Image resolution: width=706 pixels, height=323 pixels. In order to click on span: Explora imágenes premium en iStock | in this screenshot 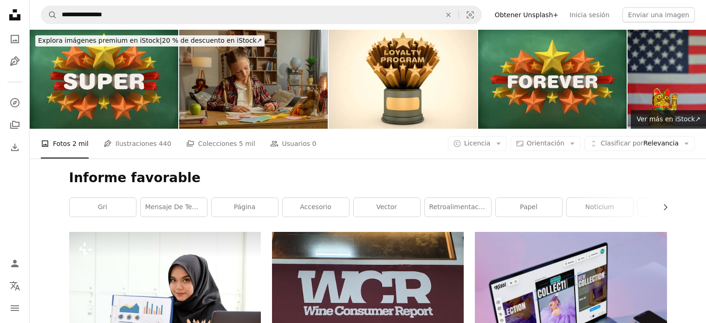, I will do `click(100, 40)`.